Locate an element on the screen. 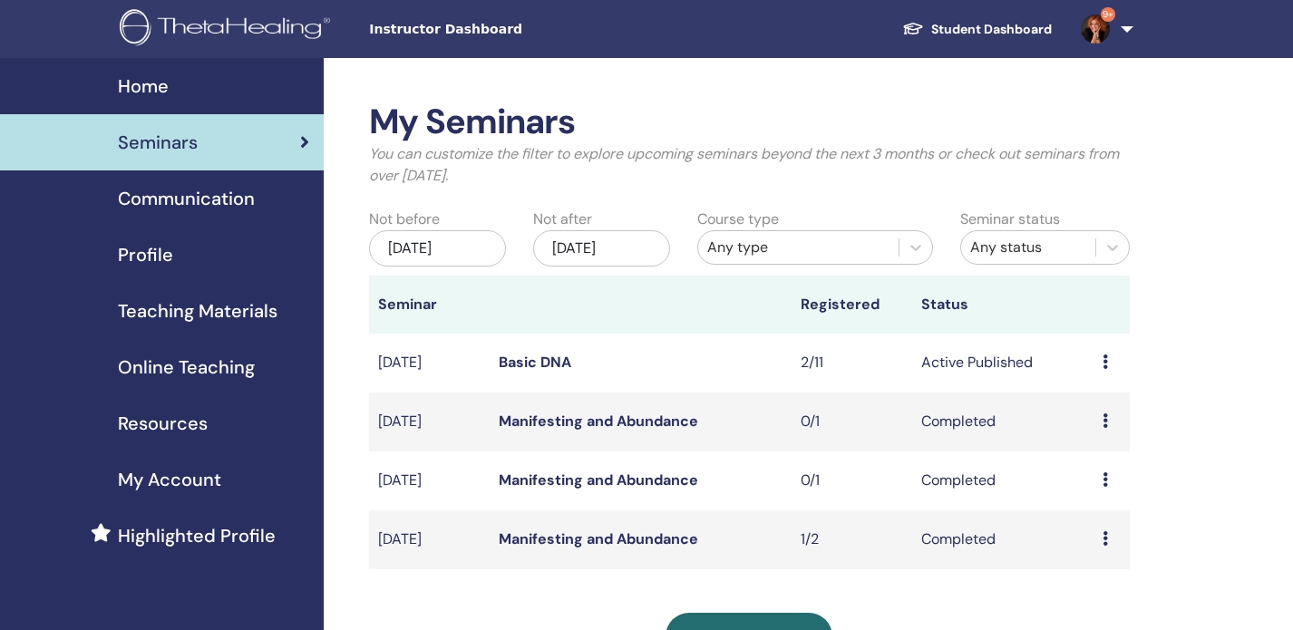 This screenshot has width=1293, height=630. div: Any status is located at coordinates (1028, 248).